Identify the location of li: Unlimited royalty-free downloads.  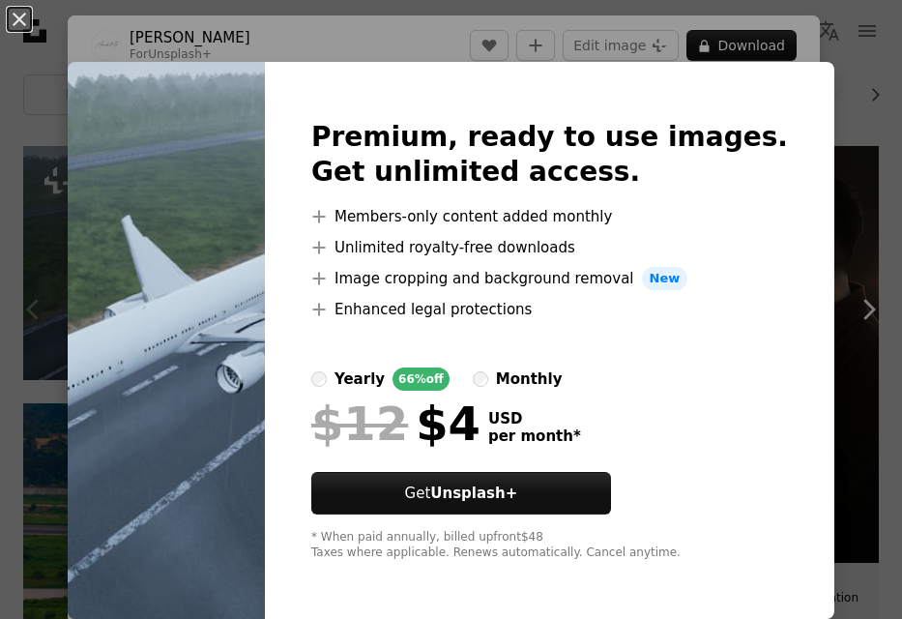
(549, 248).